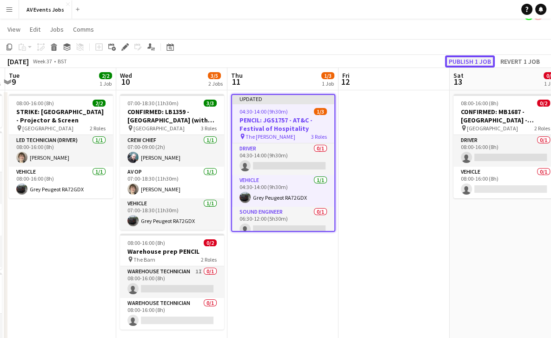 The height and width of the screenshot is (338, 551). What do you see at coordinates (35, 29) in the screenshot?
I see `a: Edit` at bounding box center [35, 29].